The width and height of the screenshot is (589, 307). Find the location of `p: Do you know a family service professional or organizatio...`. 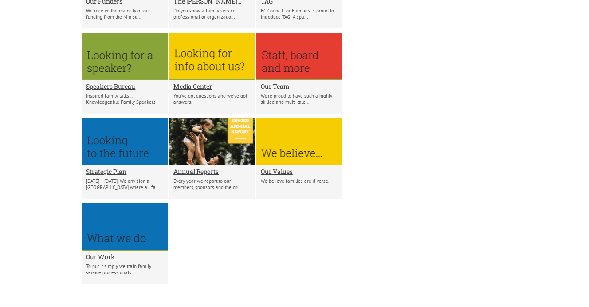

p: Do you know a family service professional or organizatio... is located at coordinates (212, 14).